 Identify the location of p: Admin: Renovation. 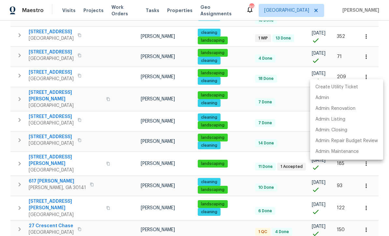
(335, 108).